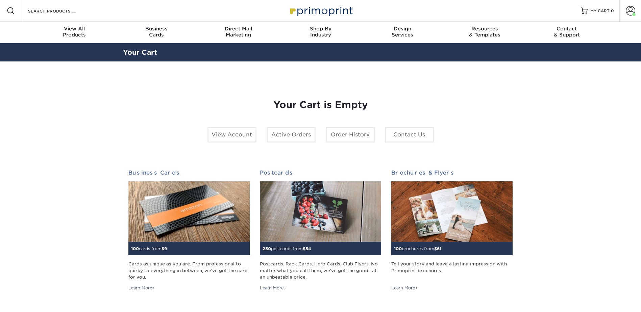 The width and height of the screenshot is (641, 312). What do you see at coordinates (320, 32) in the screenshot?
I see `a: Shop ByIndustry` at bounding box center [320, 32].